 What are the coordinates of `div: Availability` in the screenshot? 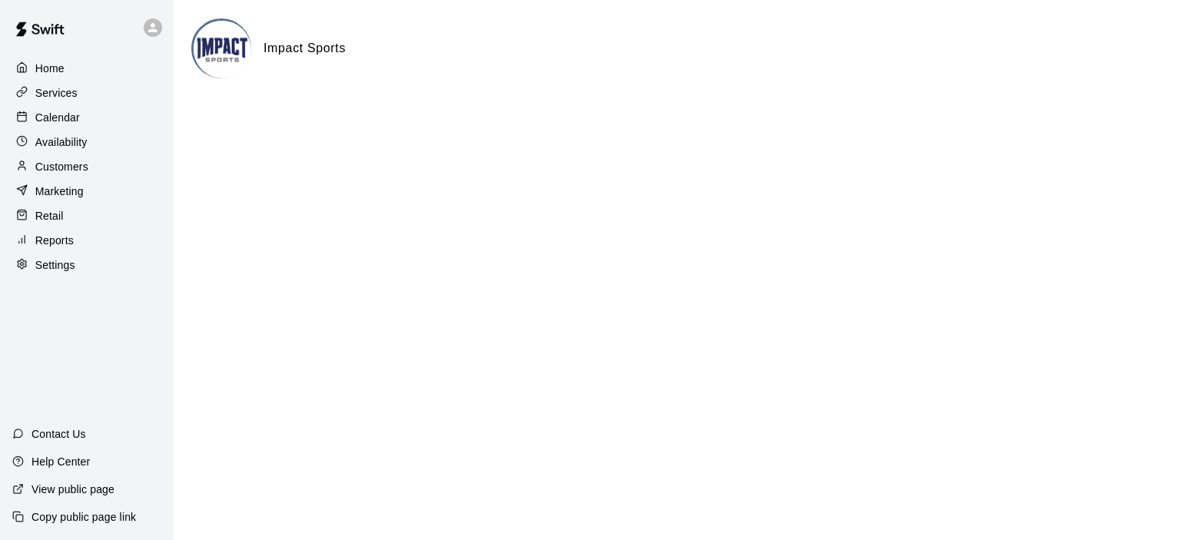 It's located at (86, 142).